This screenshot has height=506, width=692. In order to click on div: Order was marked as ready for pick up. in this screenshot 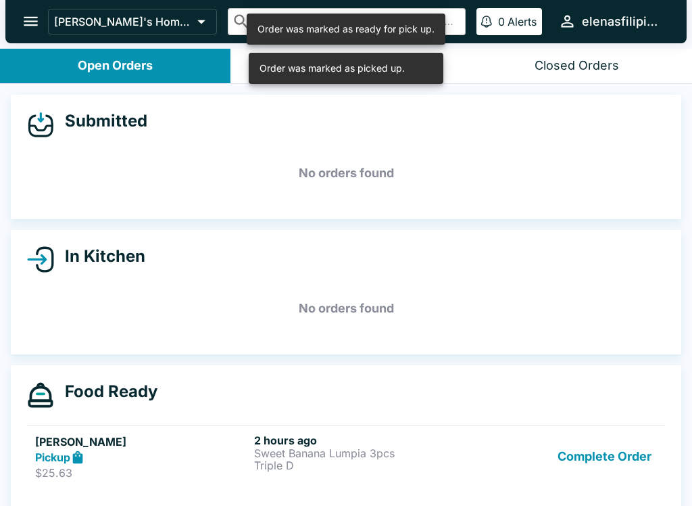, I will do `click(346, 29)`.